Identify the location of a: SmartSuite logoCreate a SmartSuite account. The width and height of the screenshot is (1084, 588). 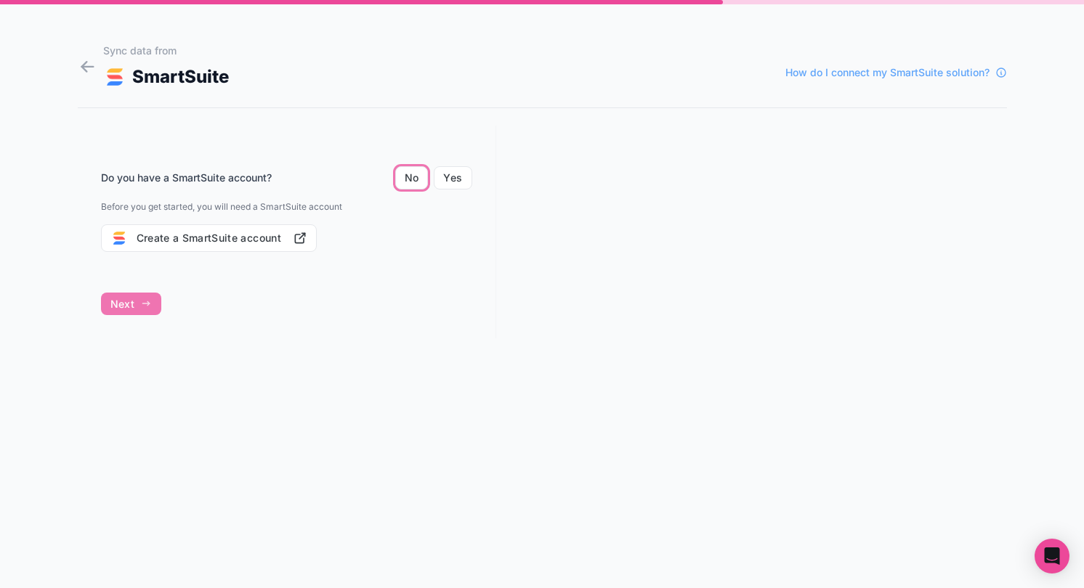
(286, 238).